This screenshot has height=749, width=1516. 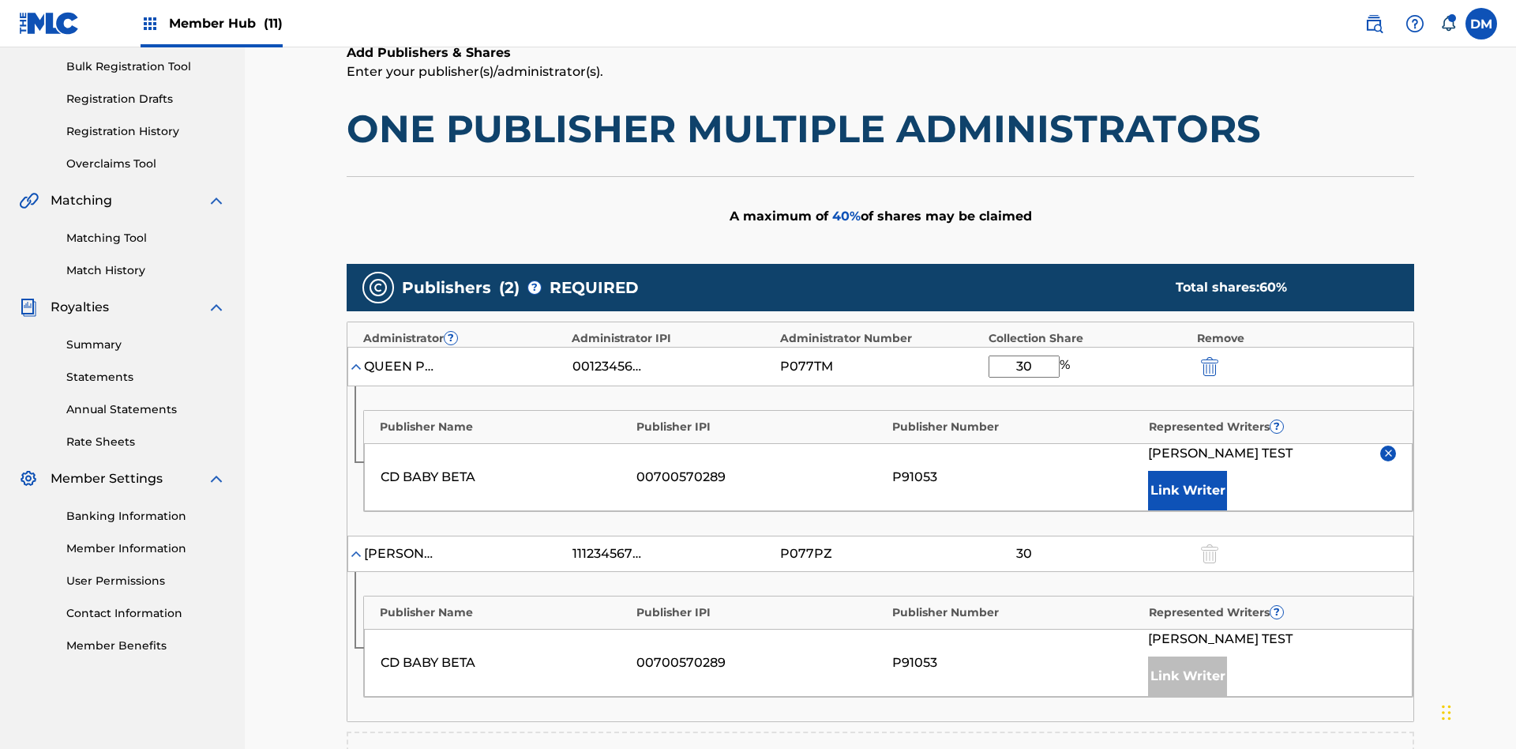 What do you see at coordinates (28, 307) in the screenshot?
I see `img: Royalties` at bounding box center [28, 307].